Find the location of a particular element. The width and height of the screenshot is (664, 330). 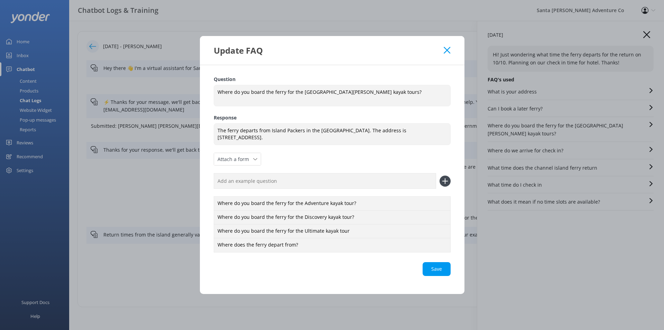

button: Close is located at coordinates (447, 50).